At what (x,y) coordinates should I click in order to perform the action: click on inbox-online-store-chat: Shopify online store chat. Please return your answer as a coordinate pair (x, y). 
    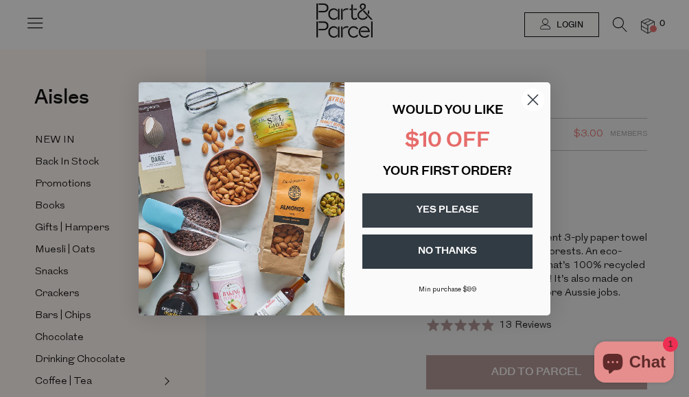
    Looking at the image, I should click on (634, 364).